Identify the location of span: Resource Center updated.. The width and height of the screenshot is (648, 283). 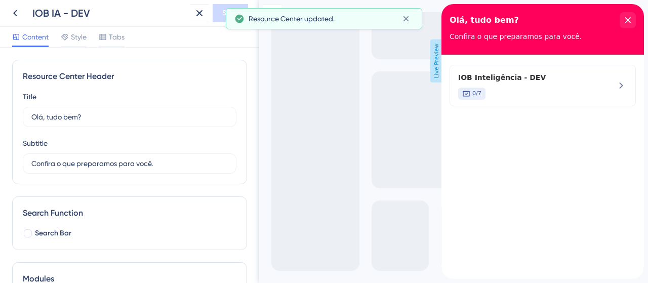
(292, 19).